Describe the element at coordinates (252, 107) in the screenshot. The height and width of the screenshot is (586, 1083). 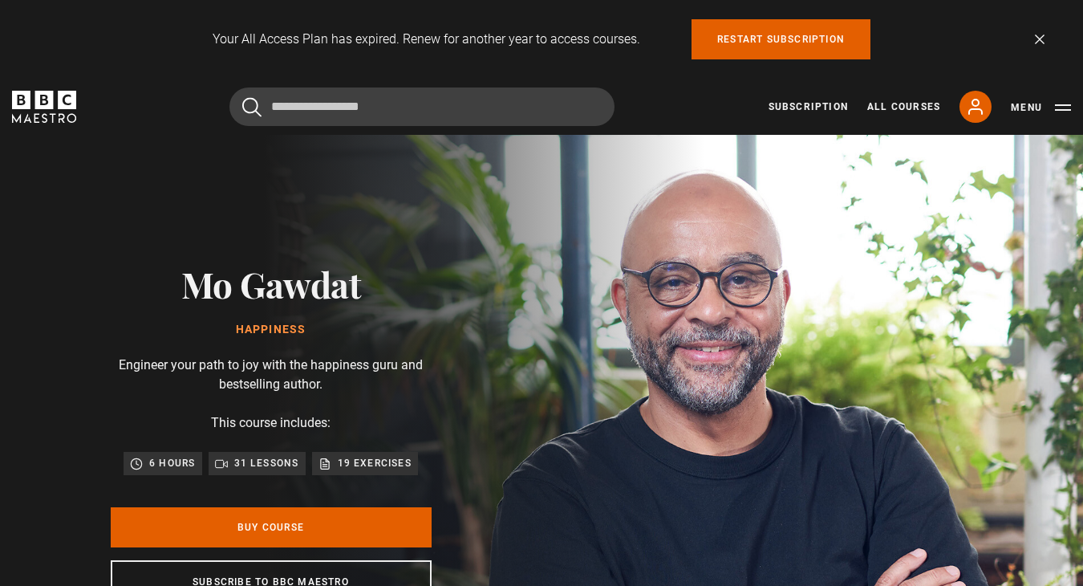
I see `button: Submit the search query` at that location.